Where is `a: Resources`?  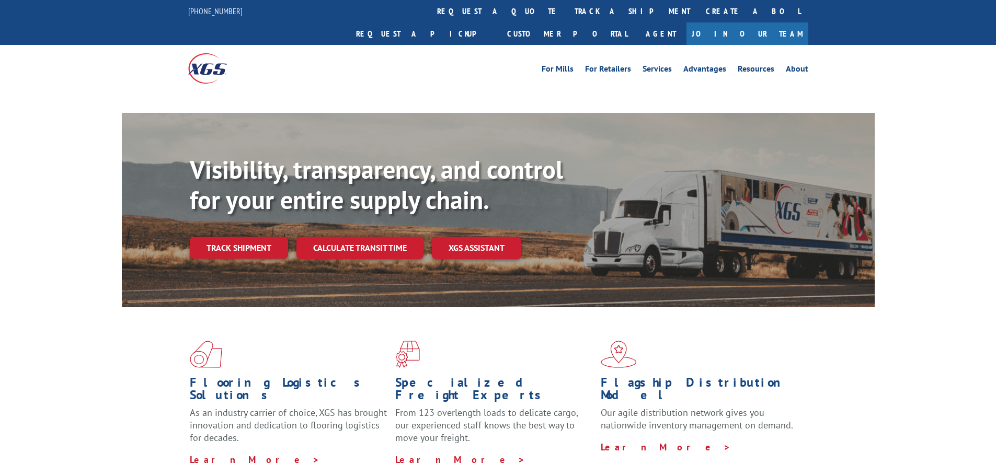
a: Resources is located at coordinates (756, 71).